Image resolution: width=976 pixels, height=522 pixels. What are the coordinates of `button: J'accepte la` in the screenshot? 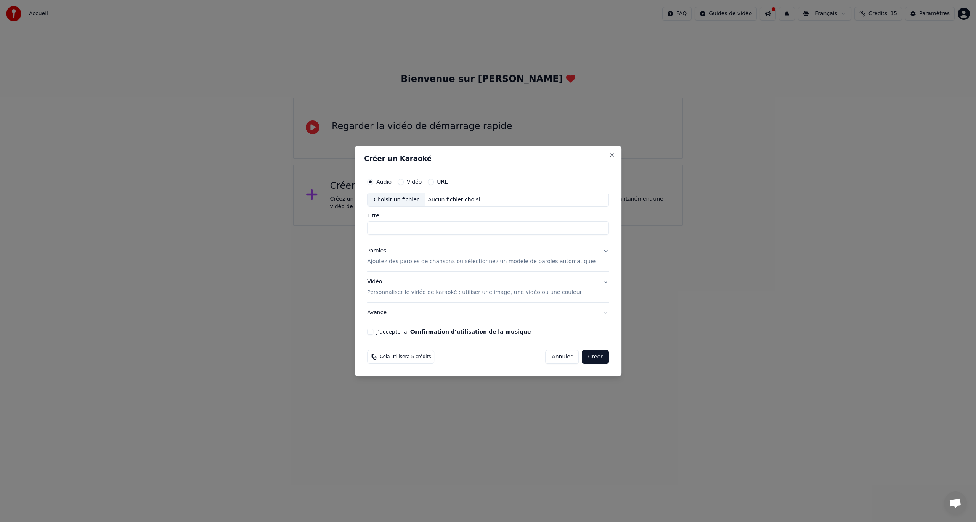 It's located at (471, 332).